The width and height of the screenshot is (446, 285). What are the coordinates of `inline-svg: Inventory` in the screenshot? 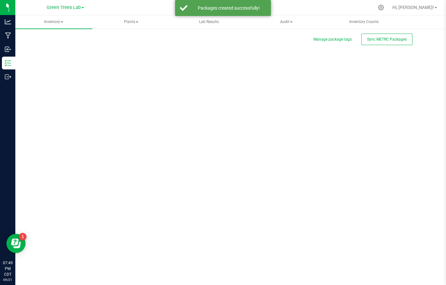 It's located at (8, 63).